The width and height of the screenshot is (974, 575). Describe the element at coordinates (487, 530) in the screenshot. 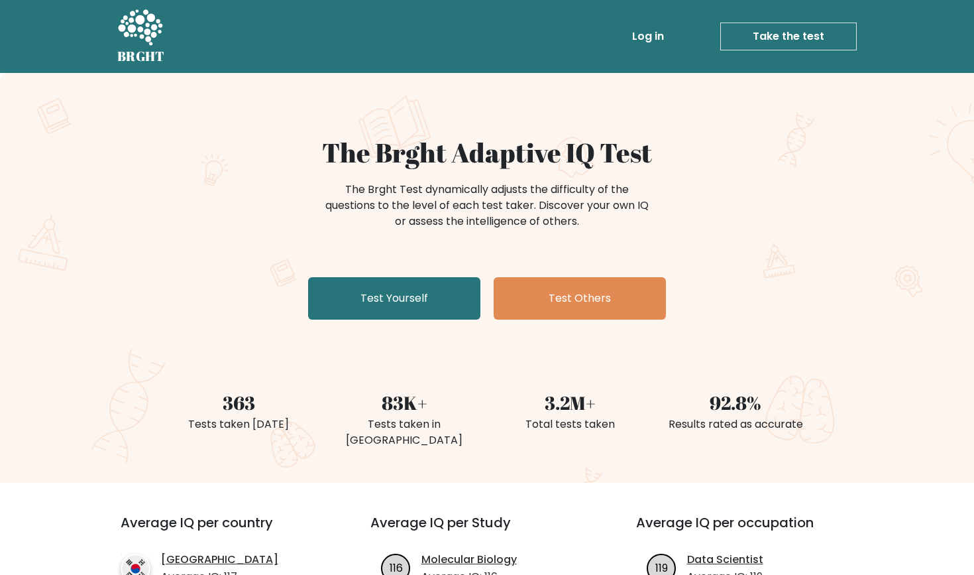

I see `h3: Average IQ per Study` at that location.